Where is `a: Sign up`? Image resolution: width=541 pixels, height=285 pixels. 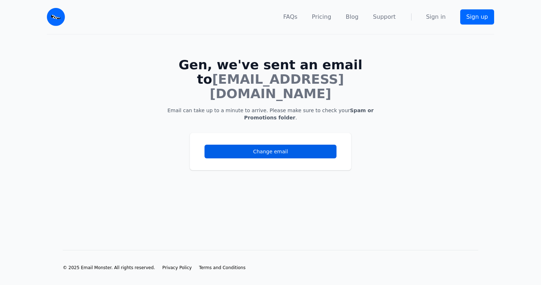 a: Sign up is located at coordinates (477, 17).